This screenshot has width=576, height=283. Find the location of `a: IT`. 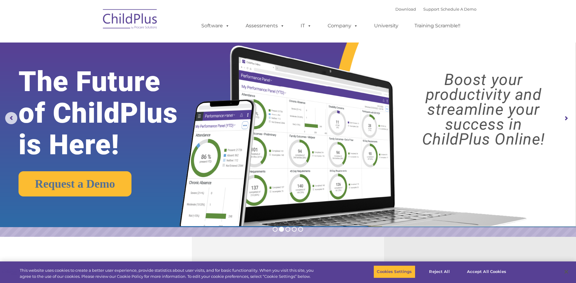

a: IT is located at coordinates (306, 26).